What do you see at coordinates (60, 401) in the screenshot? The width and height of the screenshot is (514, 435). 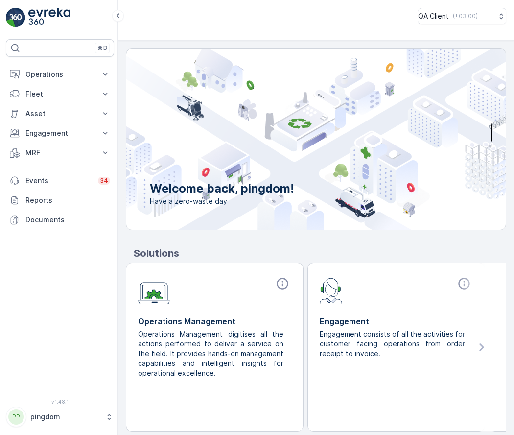 I see `span: v 1.48.1` at bounding box center [60, 401].